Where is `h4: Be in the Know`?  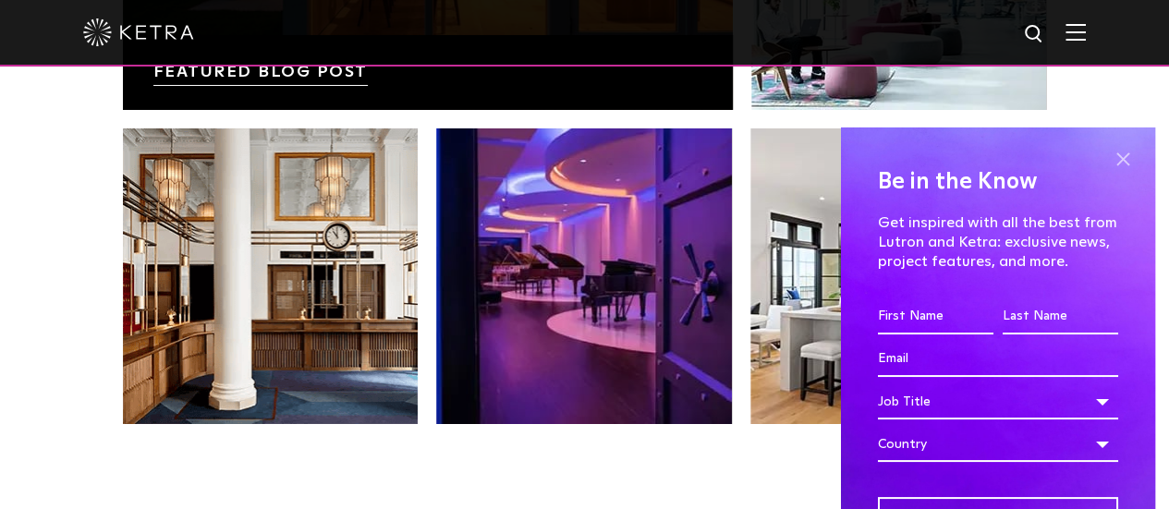 h4: Be in the Know is located at coordinates (998, 182).